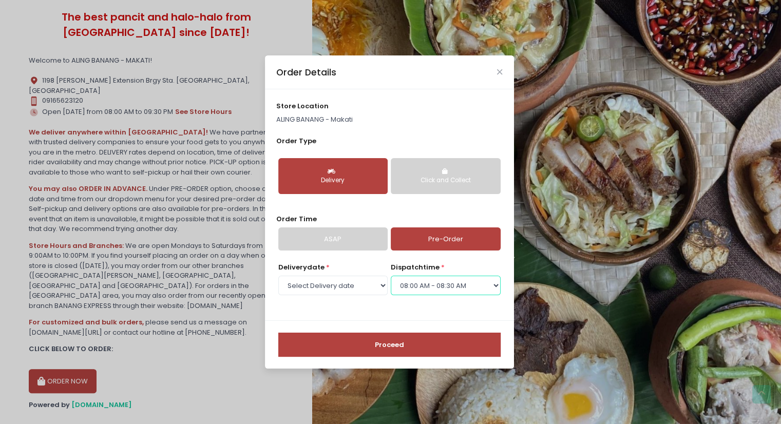  I want to click on div: Delivery, so click(333, 181).